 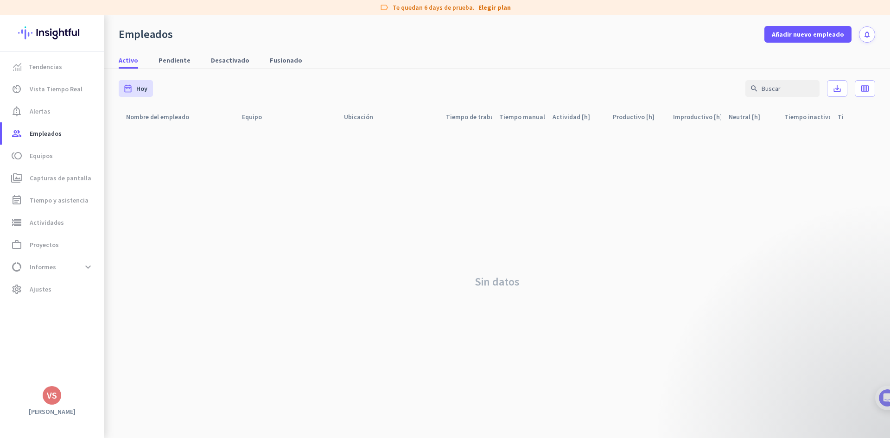 I want to click on img: Insightful logo, so click(x=52, y=33).